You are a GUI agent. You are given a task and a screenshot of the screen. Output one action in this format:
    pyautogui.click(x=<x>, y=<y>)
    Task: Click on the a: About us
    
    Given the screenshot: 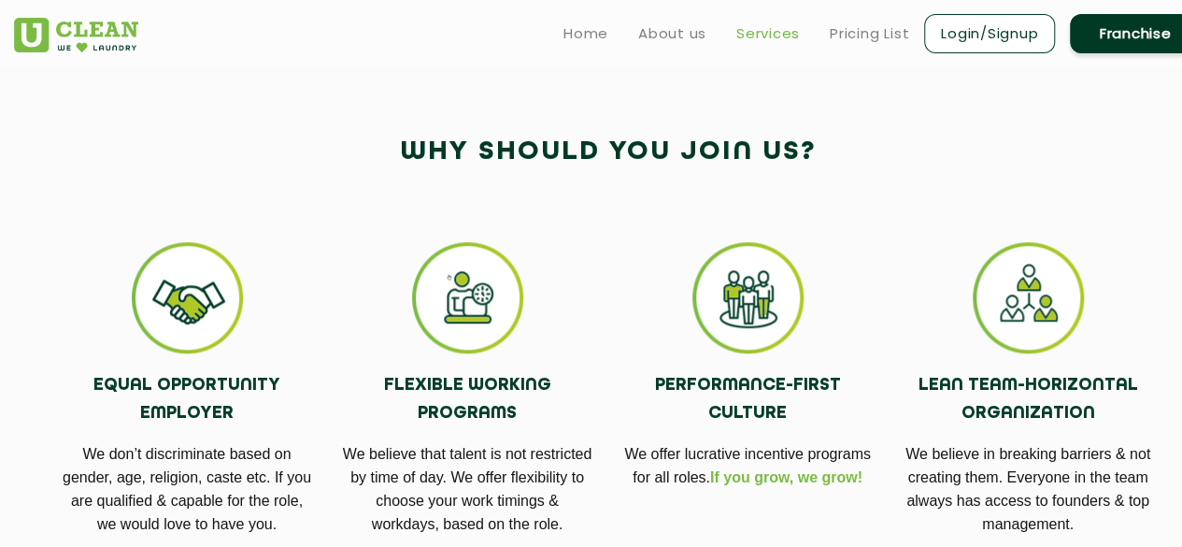 What is the action you would take?
    pyautogui.click(x=672, y=34)
    